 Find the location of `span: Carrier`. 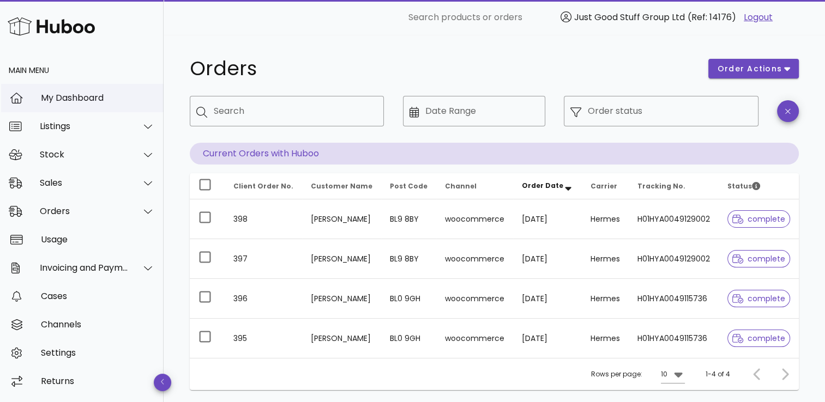

span: Carrier is located at coordinates (604, 186).